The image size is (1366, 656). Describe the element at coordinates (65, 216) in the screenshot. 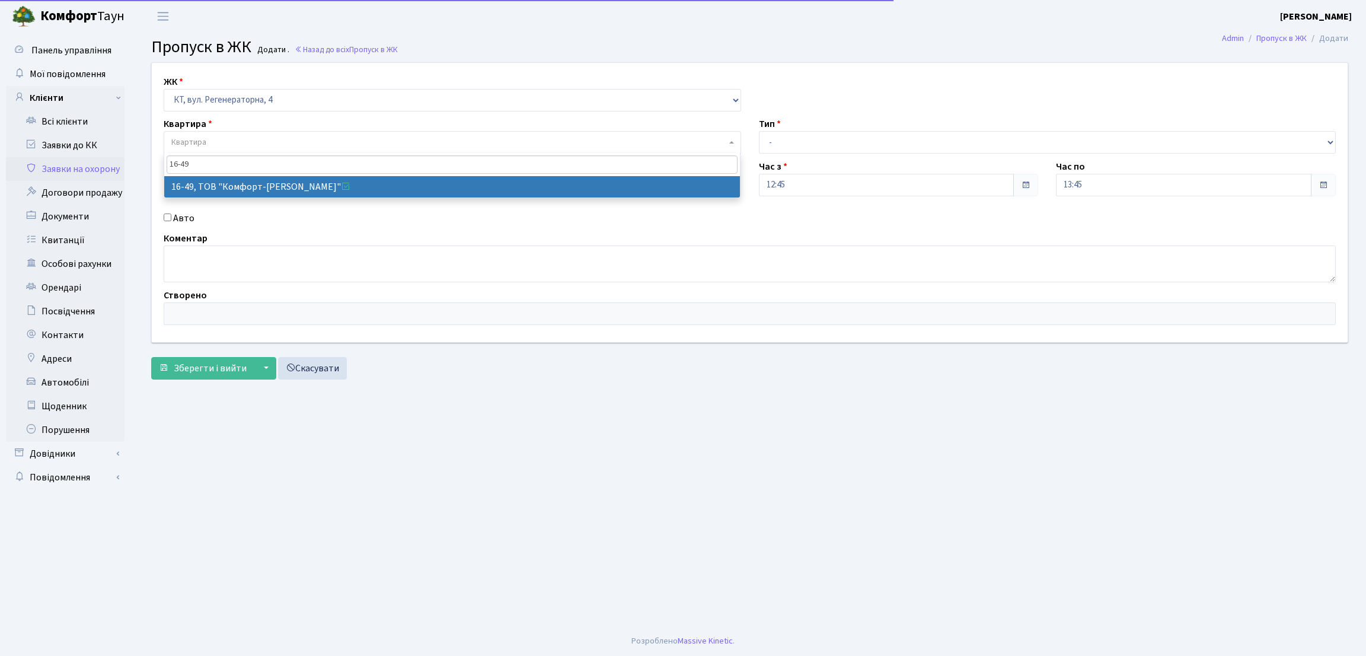

I see `a: Документи` at that location.